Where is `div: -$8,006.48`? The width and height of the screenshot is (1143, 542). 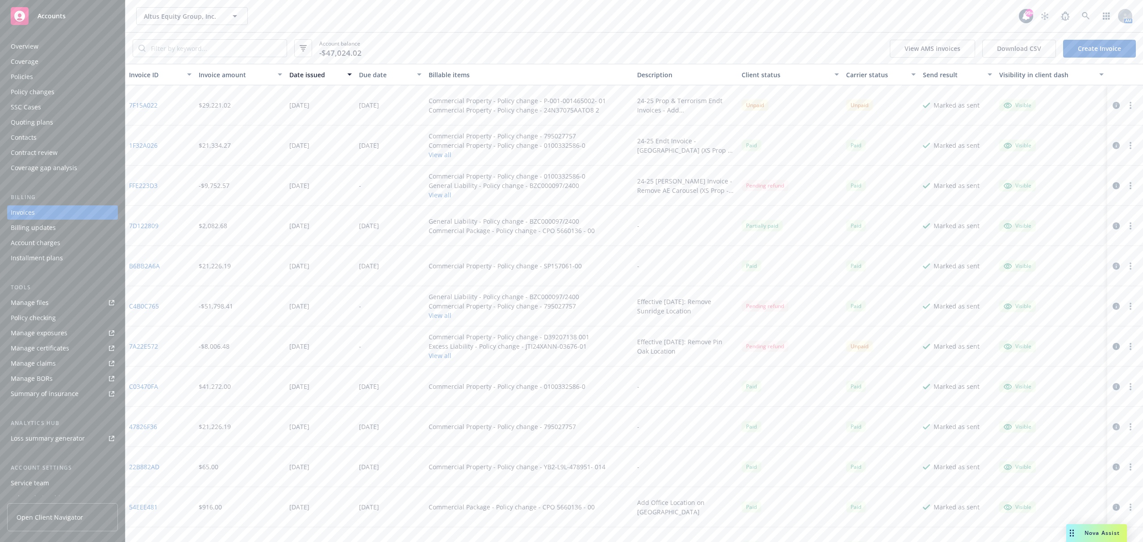
div: -$8,006.48 is located at coordinates (214, 346).